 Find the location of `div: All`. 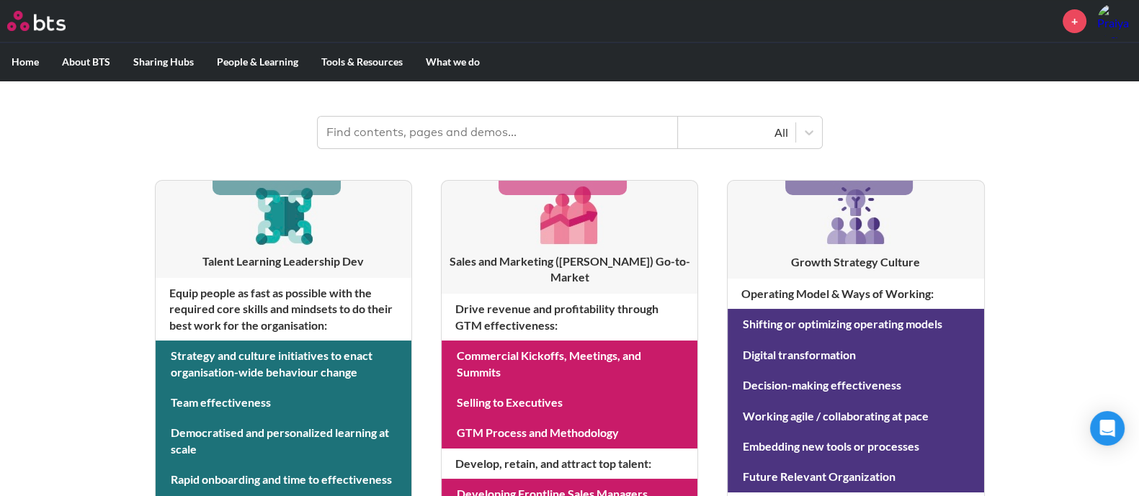

div: All is located at coordinates (736, 133).